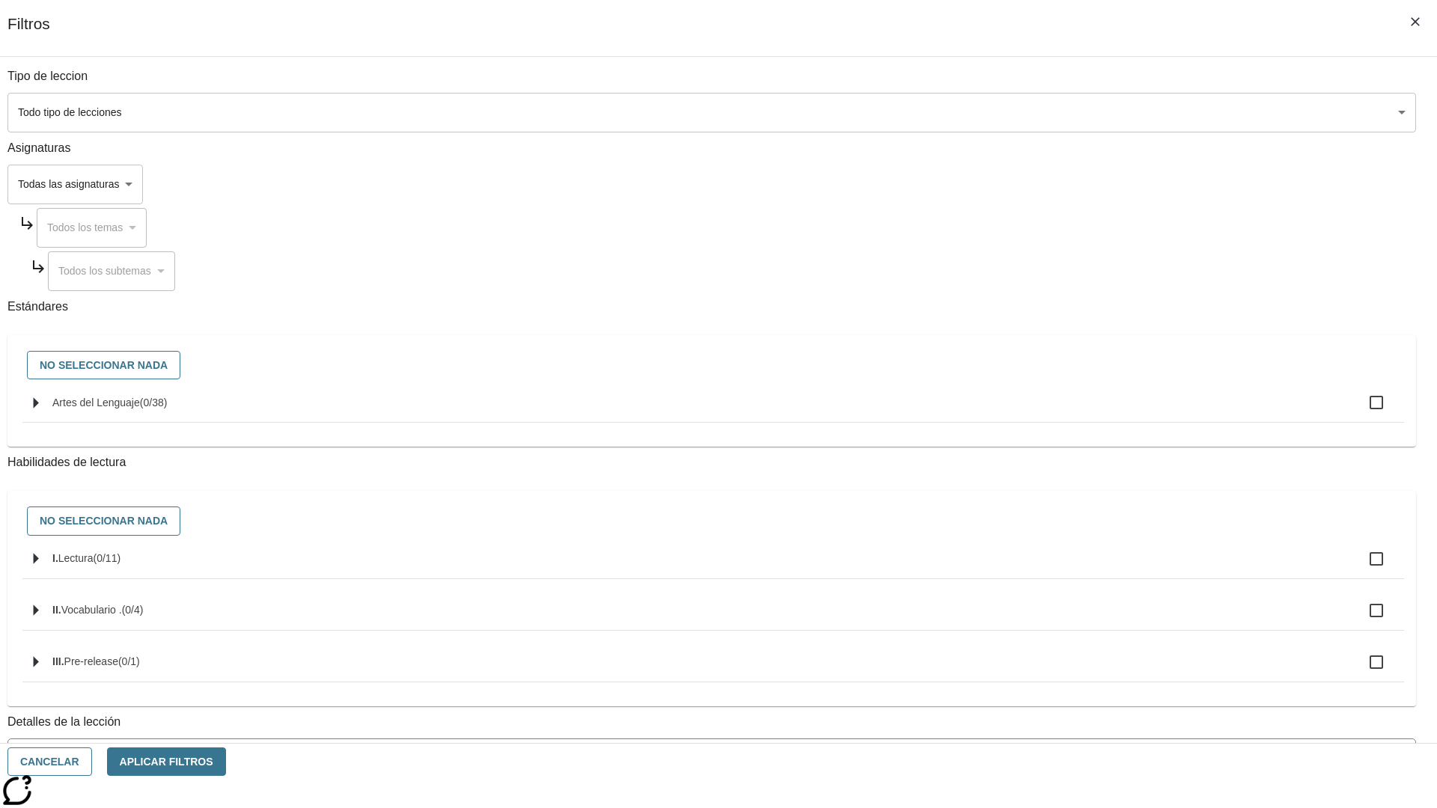 The image size is (1437, 808). Describe the element at coordinates (713, 617) in the screenshot. I see `ul: Seleccione habilidades` at that location.